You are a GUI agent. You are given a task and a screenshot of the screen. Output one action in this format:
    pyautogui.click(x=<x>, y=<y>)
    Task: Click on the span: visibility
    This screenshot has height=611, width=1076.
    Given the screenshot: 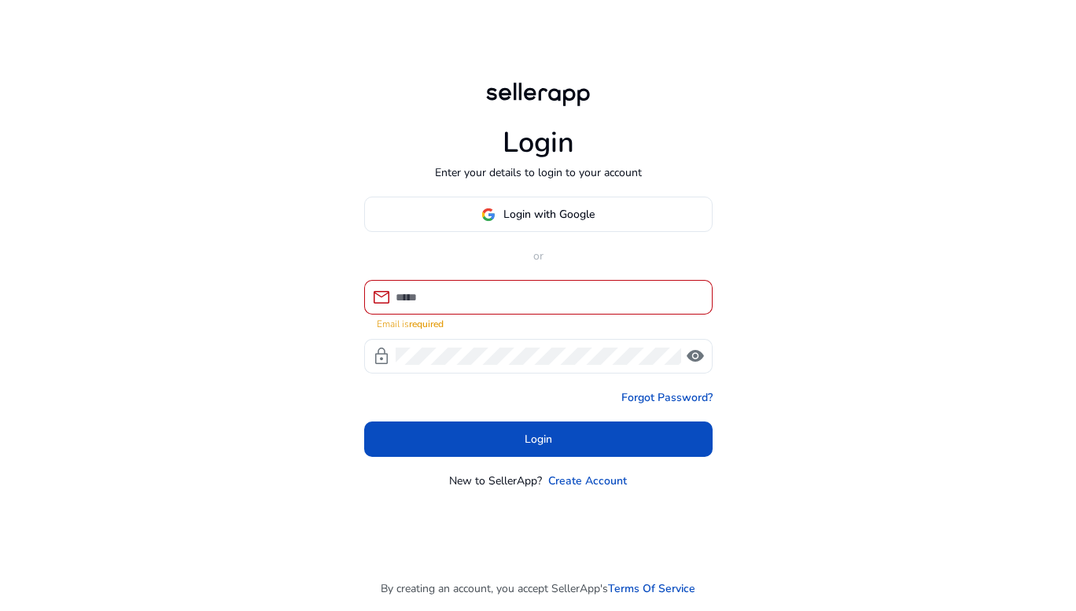 What is the action you would take?
    pyautogui.click(x=695, y=356)
    